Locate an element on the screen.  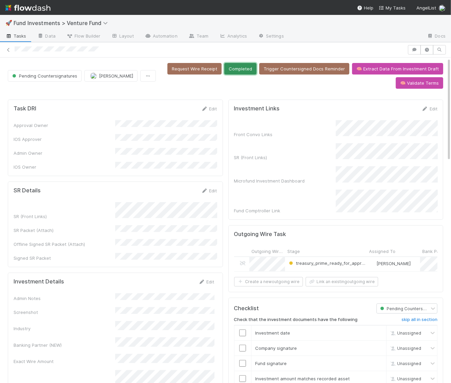
div: Approval Owner is located at coordinates (64, 125).